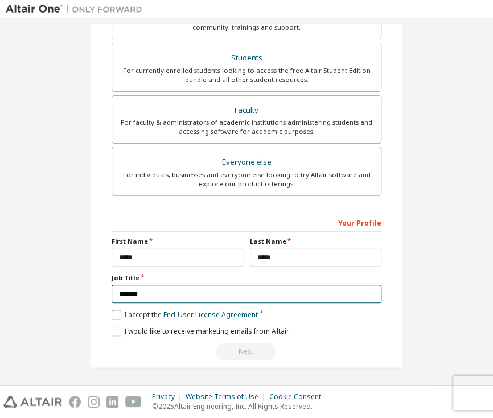 The image size is (493, 418). What do you see at coordinates (93, 401) in the screenshot?
I see `img: instagram.svg` at bounding box center [93, 401].